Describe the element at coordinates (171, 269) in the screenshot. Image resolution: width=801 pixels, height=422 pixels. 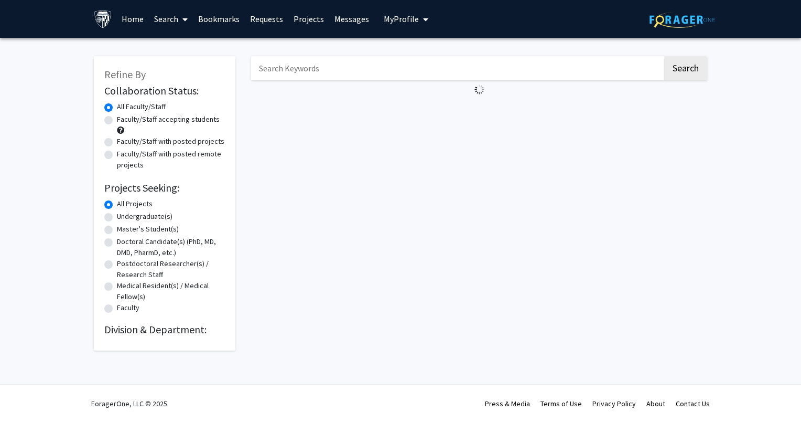
I see `label: Postdoctoral Researcher(s) / Research Staff` at that location.